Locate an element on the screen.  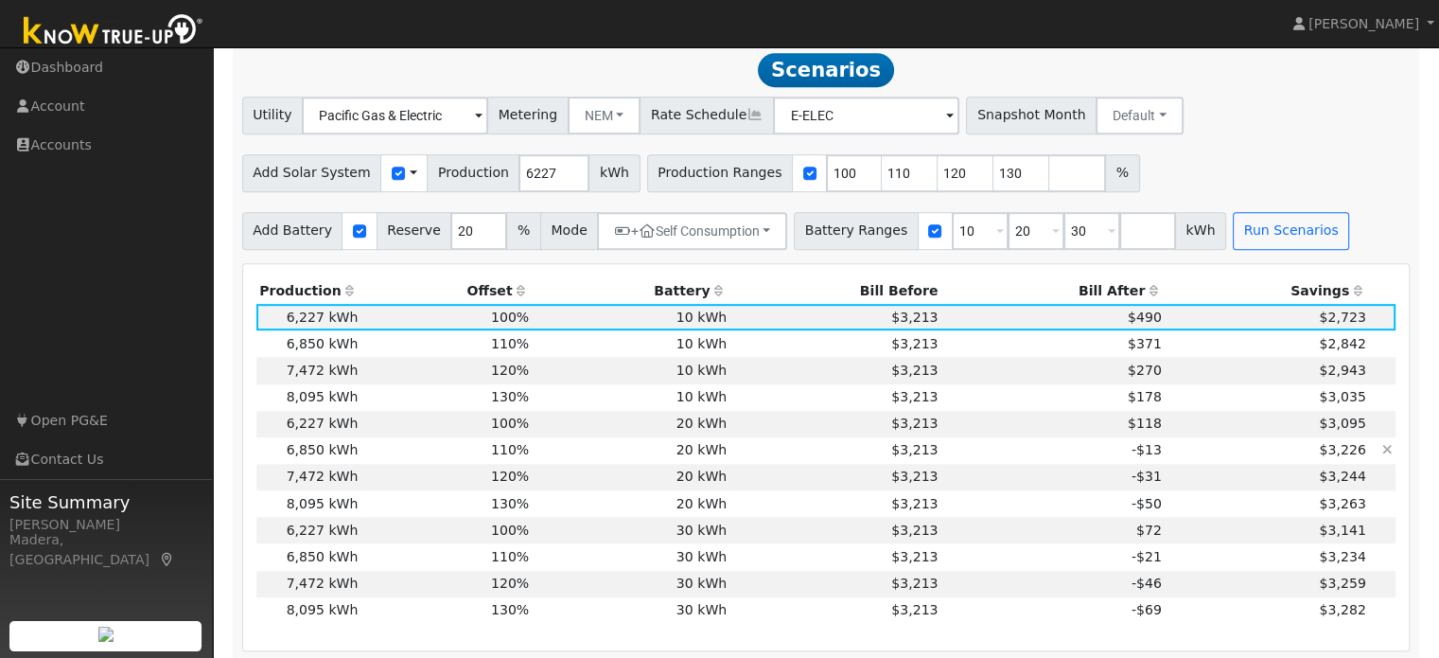
span: $3,234 is located at coordinates (1342, 556).